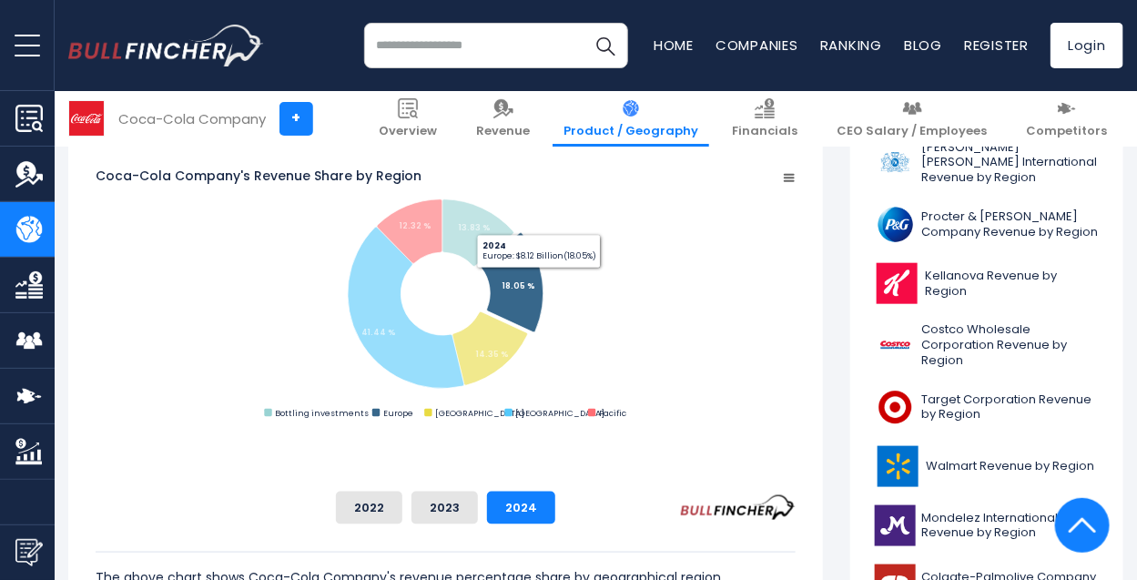 The width and height of the screenshot is (1137, 580). I want to click on span: Financials, so click(765, 131).